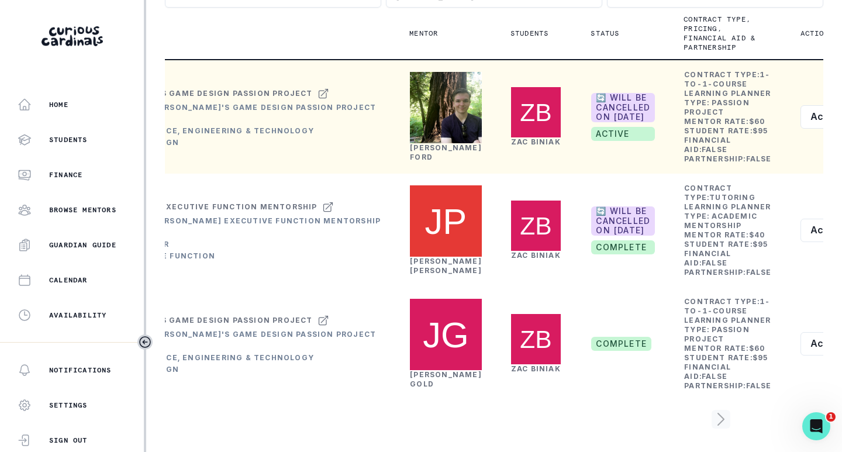  I want to click on p: Status, so click(604, 33).